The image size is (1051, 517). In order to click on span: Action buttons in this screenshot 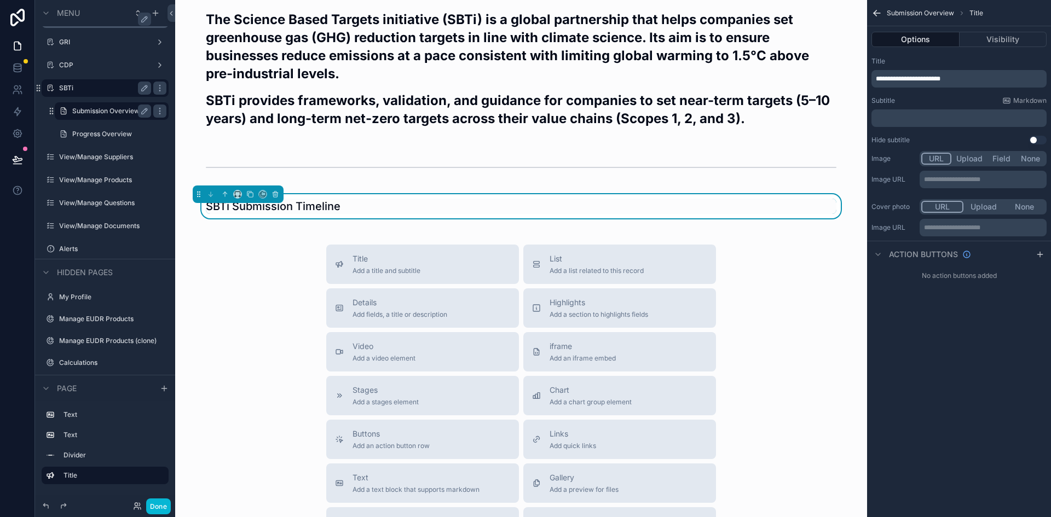, I will do `click(924, 255)`.